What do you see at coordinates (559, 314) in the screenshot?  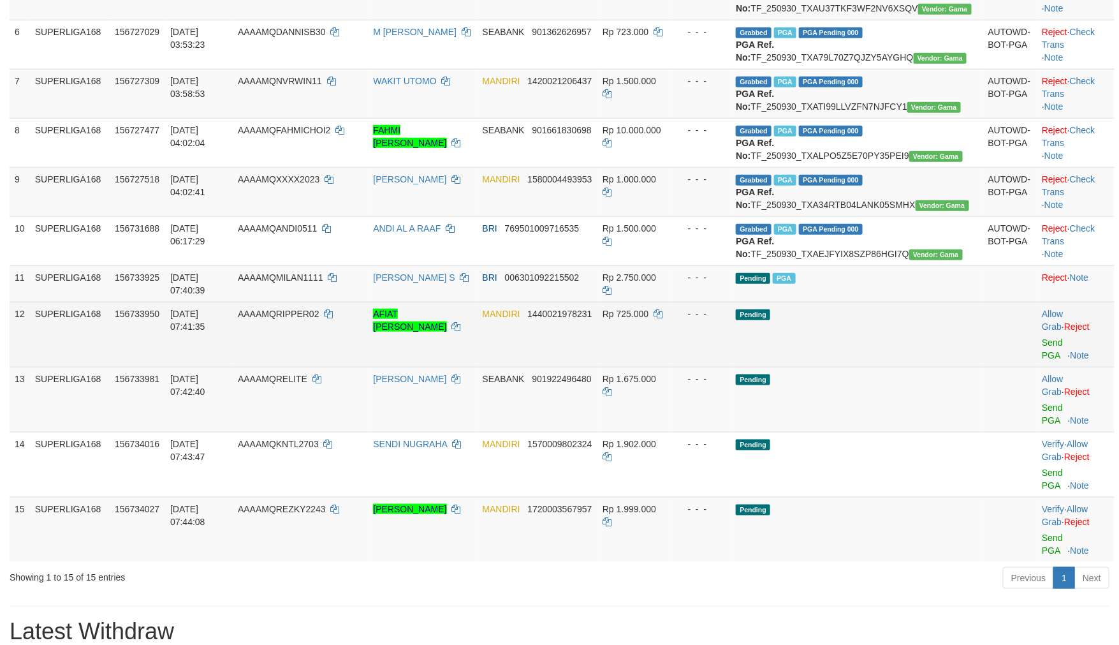 I see `span: Copy 1440021978231 to clipboard` at bounding box center [559, 314].